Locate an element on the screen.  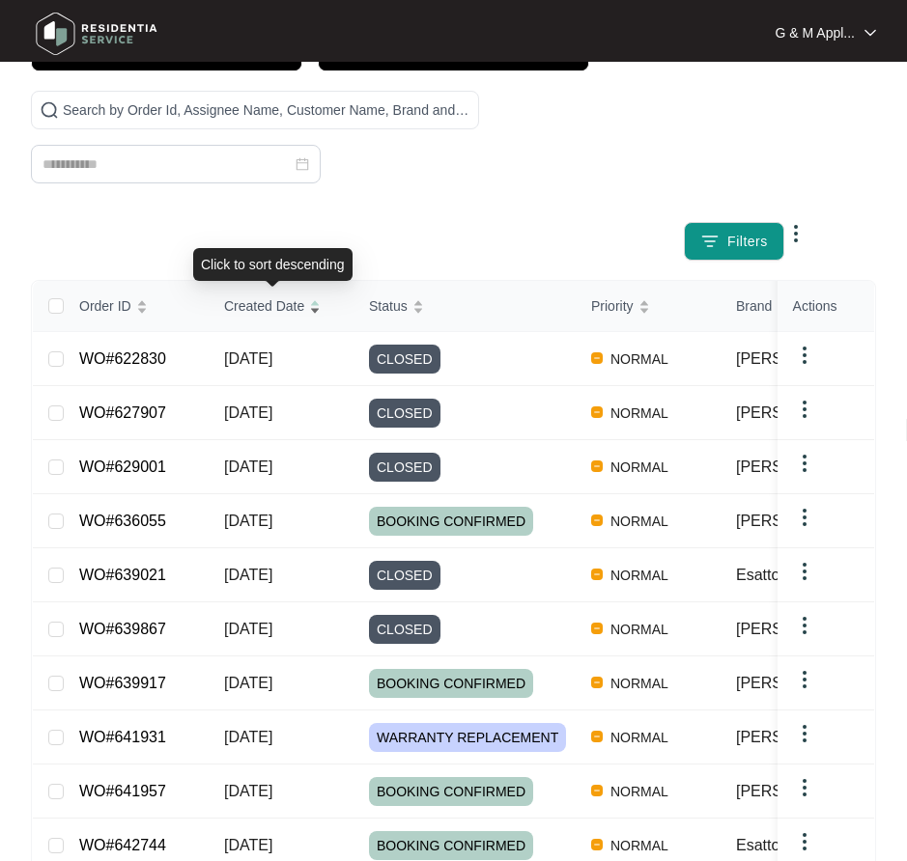
a: WO#622830 is located at coordinates (123, 358).